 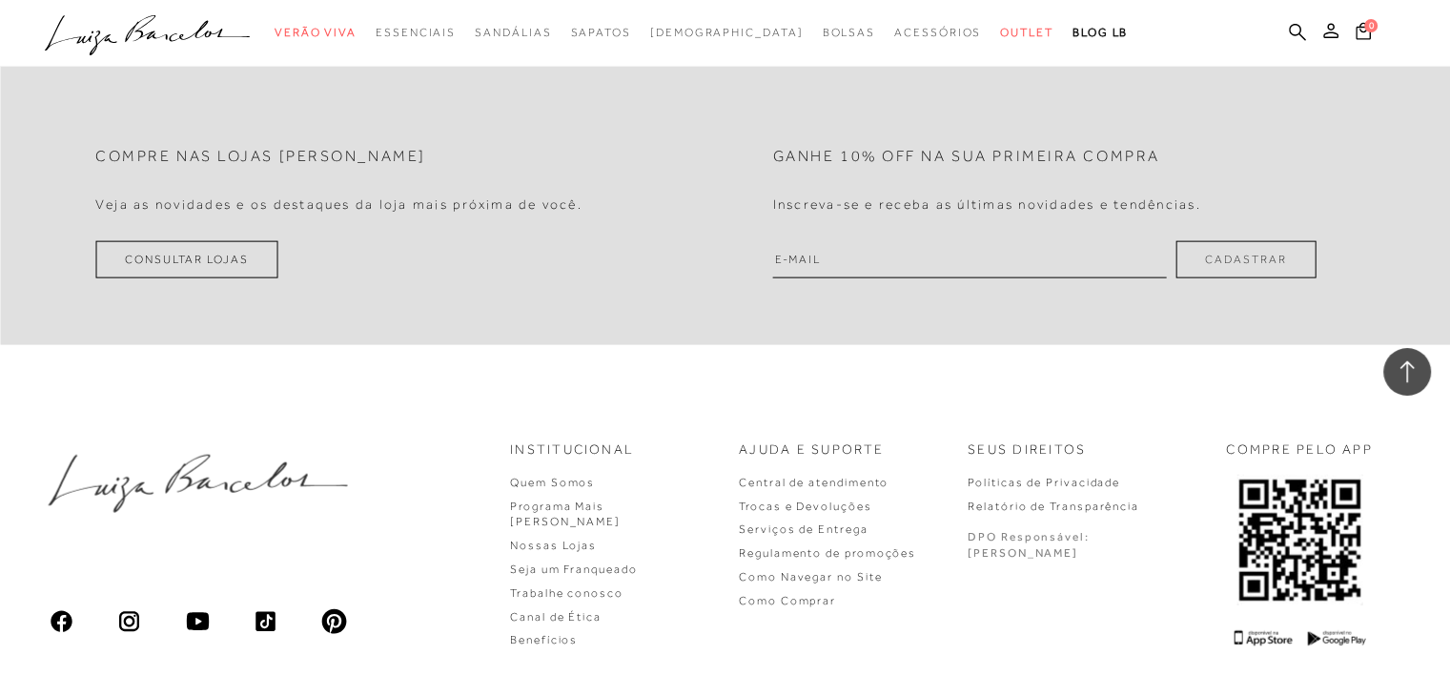 I want to click on img: tiktok, so click(x=266, y=621).